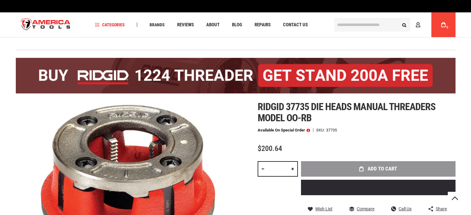 The width and height of the screenshot is (471, 215). Describe the element at coordinates (157, 25) in the screenshot. I see `span: Brands` at that location.